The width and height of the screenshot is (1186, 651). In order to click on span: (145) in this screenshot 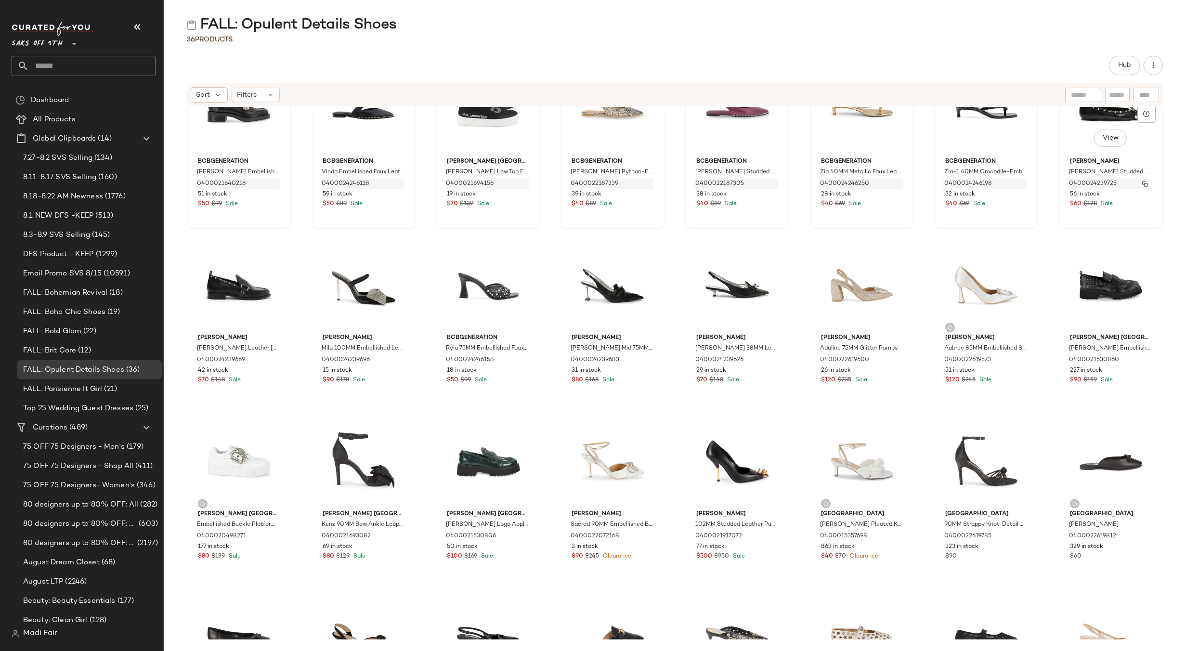, I will do `click(100, 235)`.